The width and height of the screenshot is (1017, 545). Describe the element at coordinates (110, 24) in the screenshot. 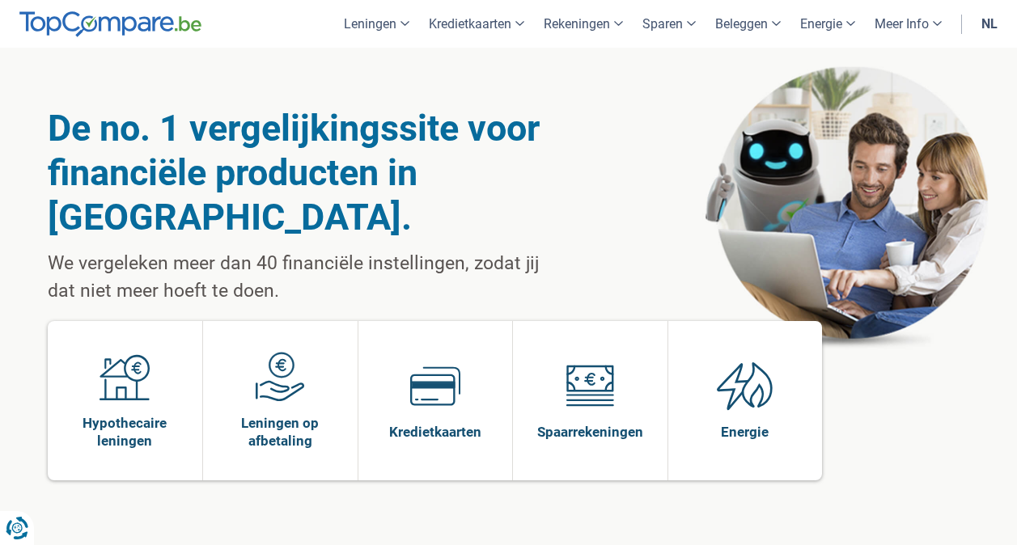

I see `img: TopCompare` at that location.